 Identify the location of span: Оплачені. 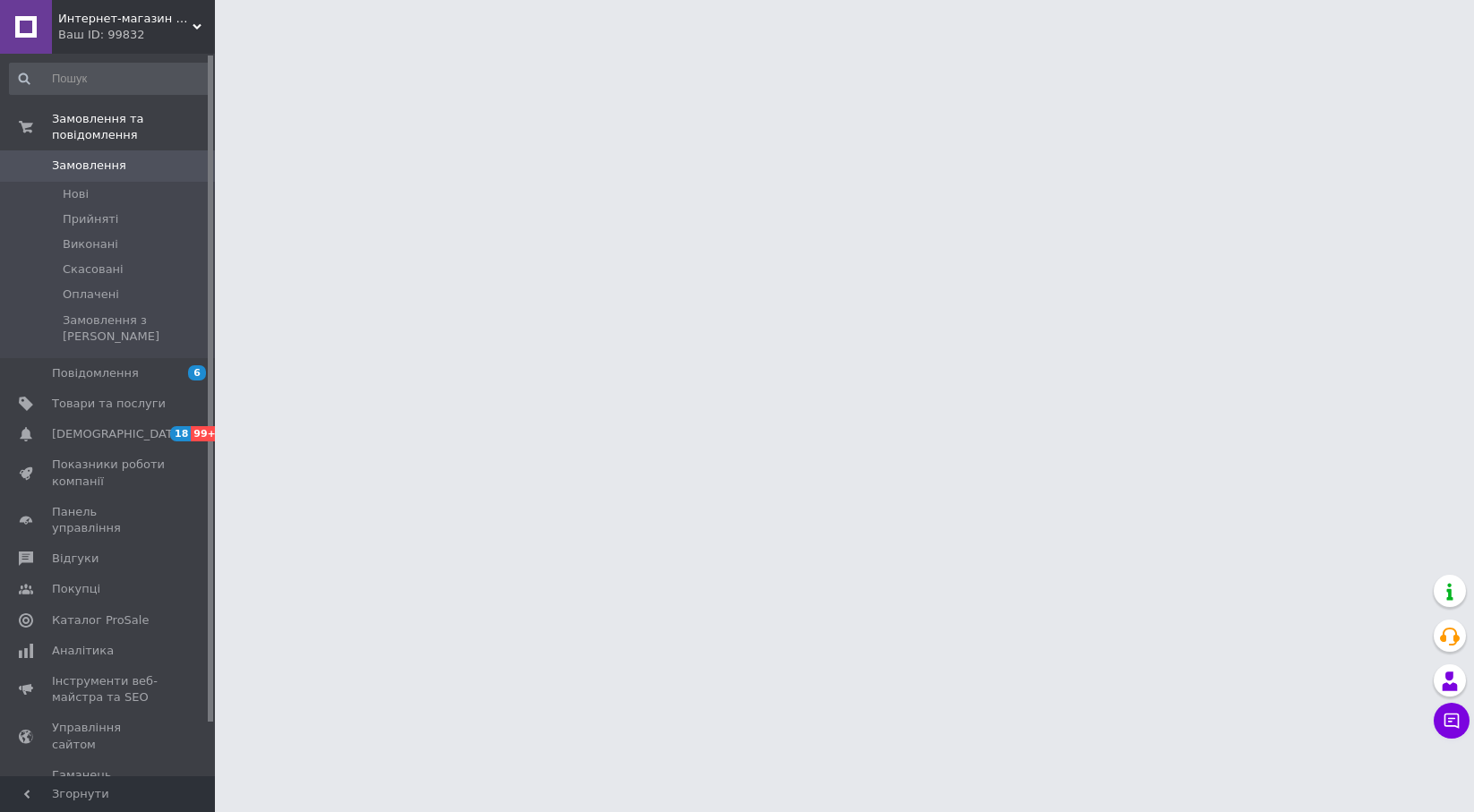
(91, 295).